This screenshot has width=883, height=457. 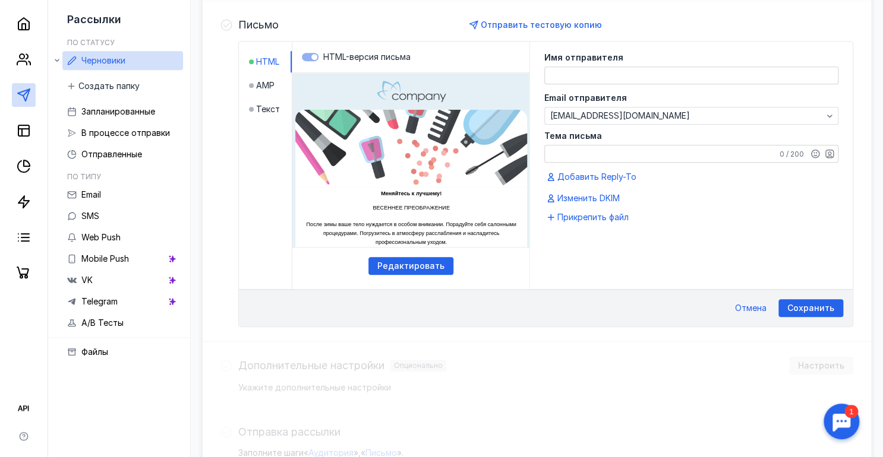 What do you see at coordinates (596, 177) in the screenshot?
I see `span: Добавить Reply-To` at bounding box center [596, 177].